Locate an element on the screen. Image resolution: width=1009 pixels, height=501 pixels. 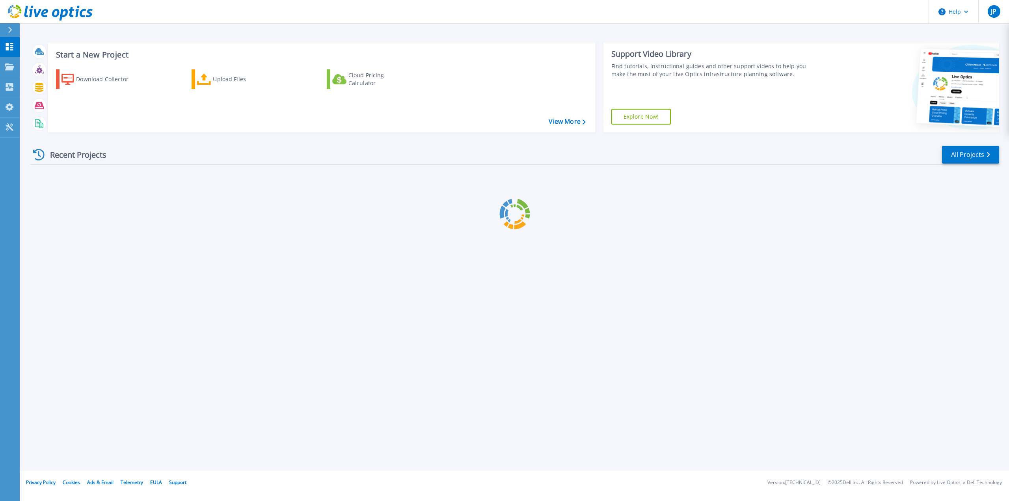
a: Cookies is located at coordinates (71, 482).